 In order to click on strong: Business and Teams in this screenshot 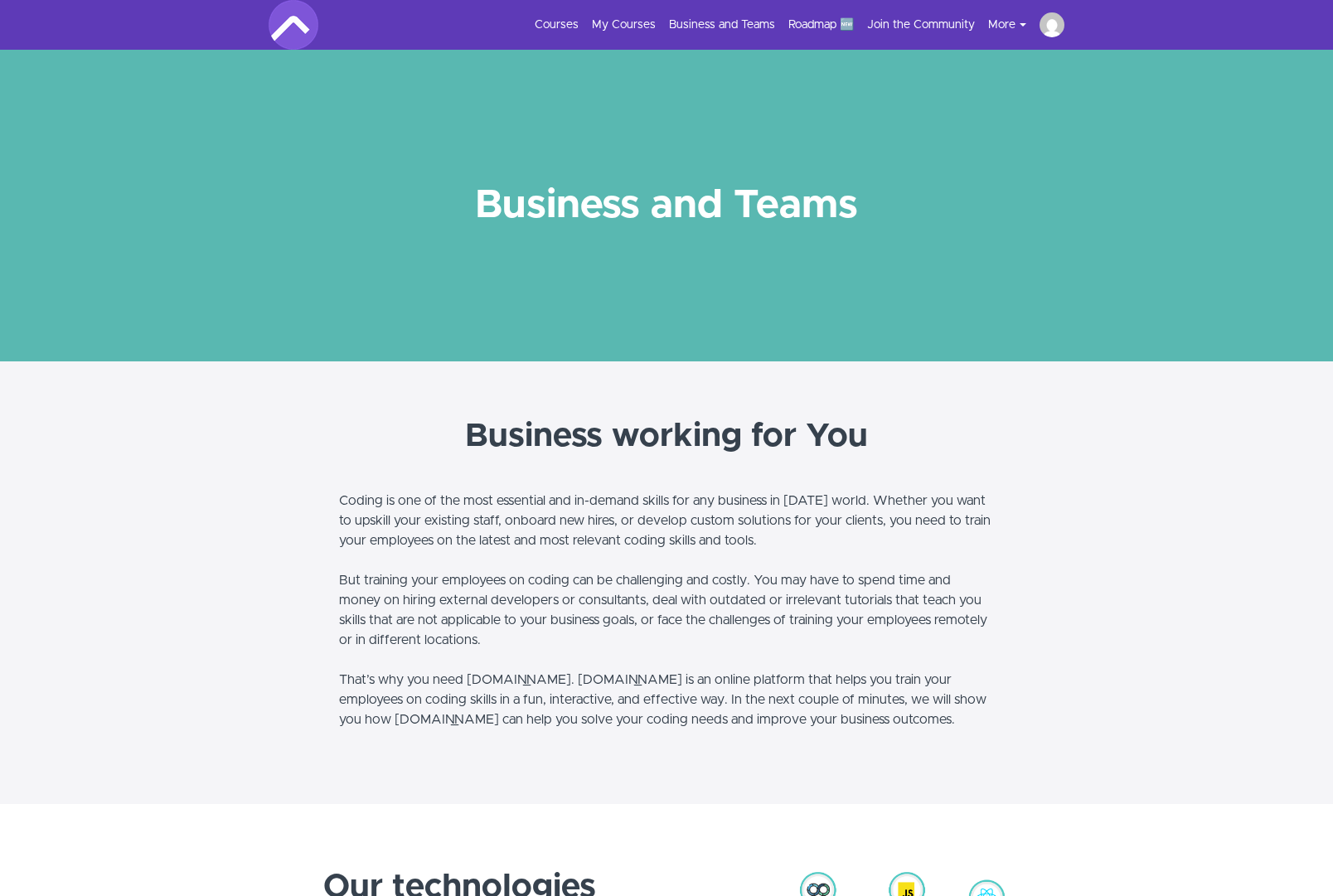, I will do `click(666, 205)`.